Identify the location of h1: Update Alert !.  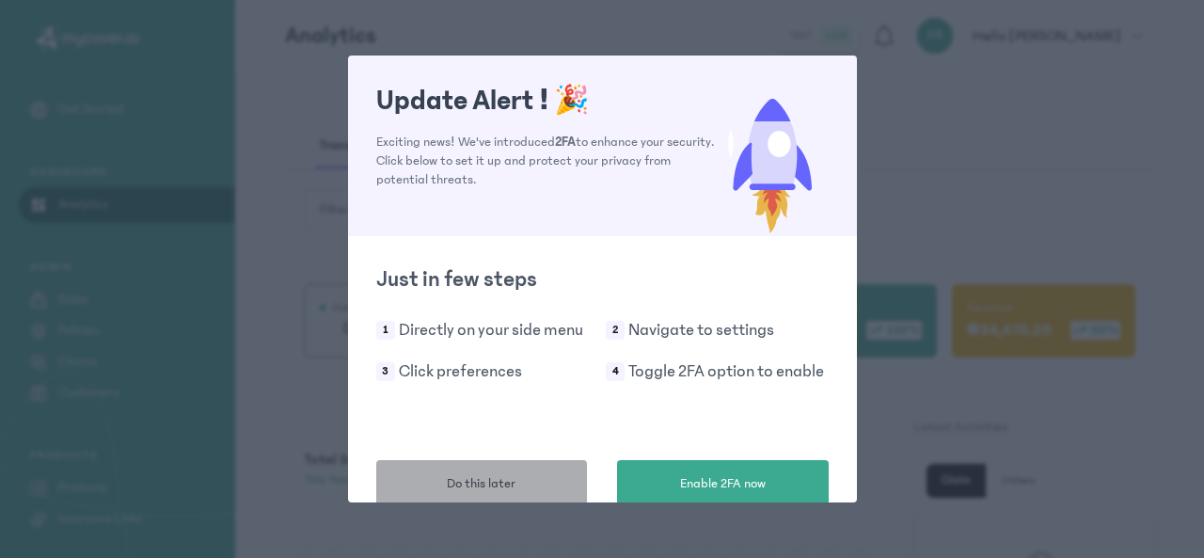
(546, 101).